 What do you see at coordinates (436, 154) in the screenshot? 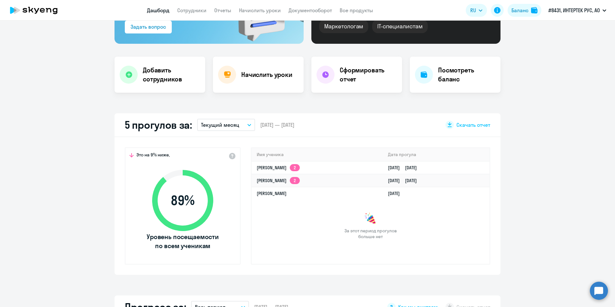
I see `th: Дата прогула` at bounding box center [436, 154].